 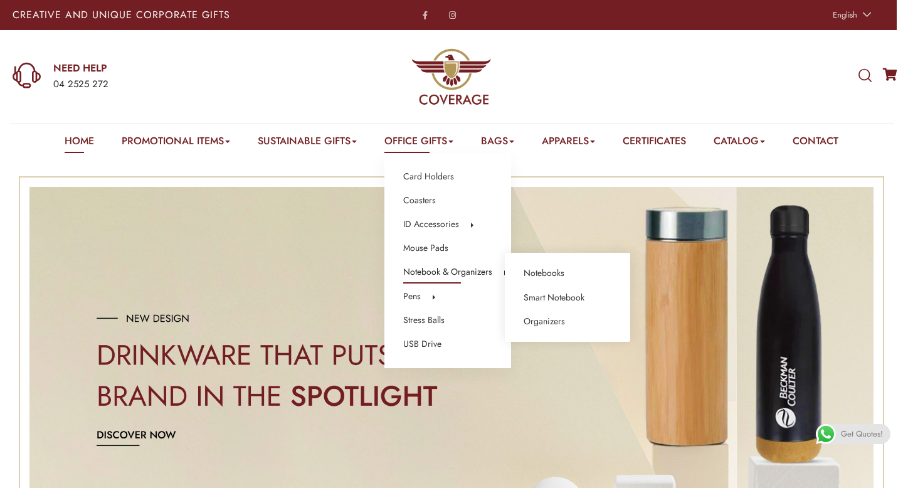 I want to click on a: Contact, so click(x=815, y=143).